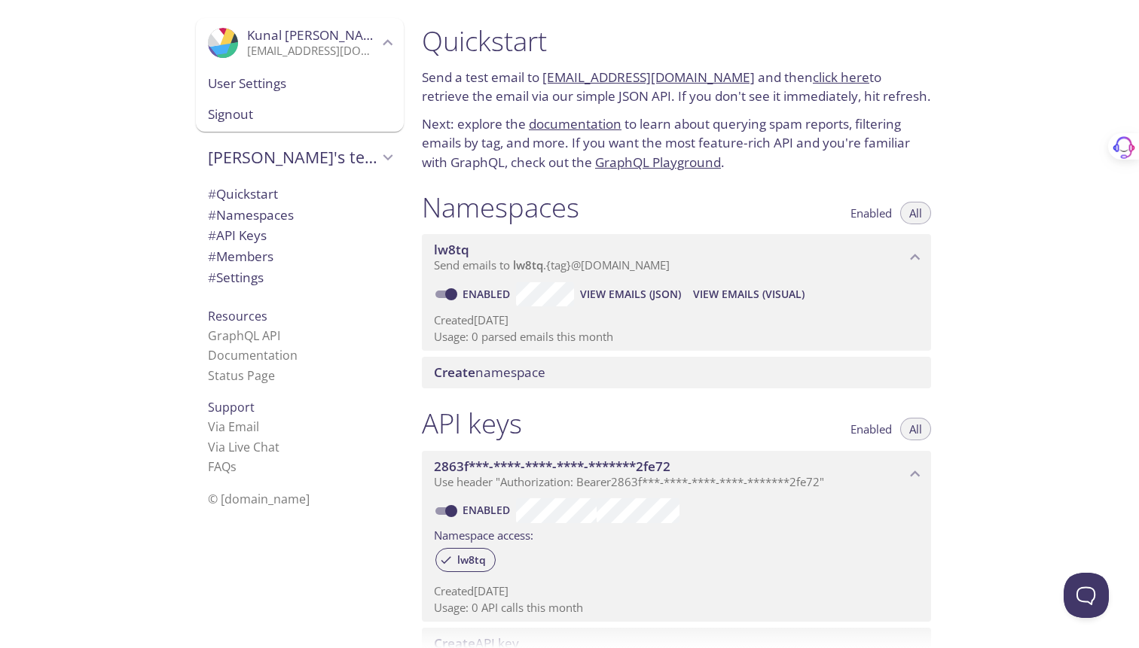 The height and width of the screenshot is (648, 1139). I want to click on h1: Namespaces, so click(500, 207).